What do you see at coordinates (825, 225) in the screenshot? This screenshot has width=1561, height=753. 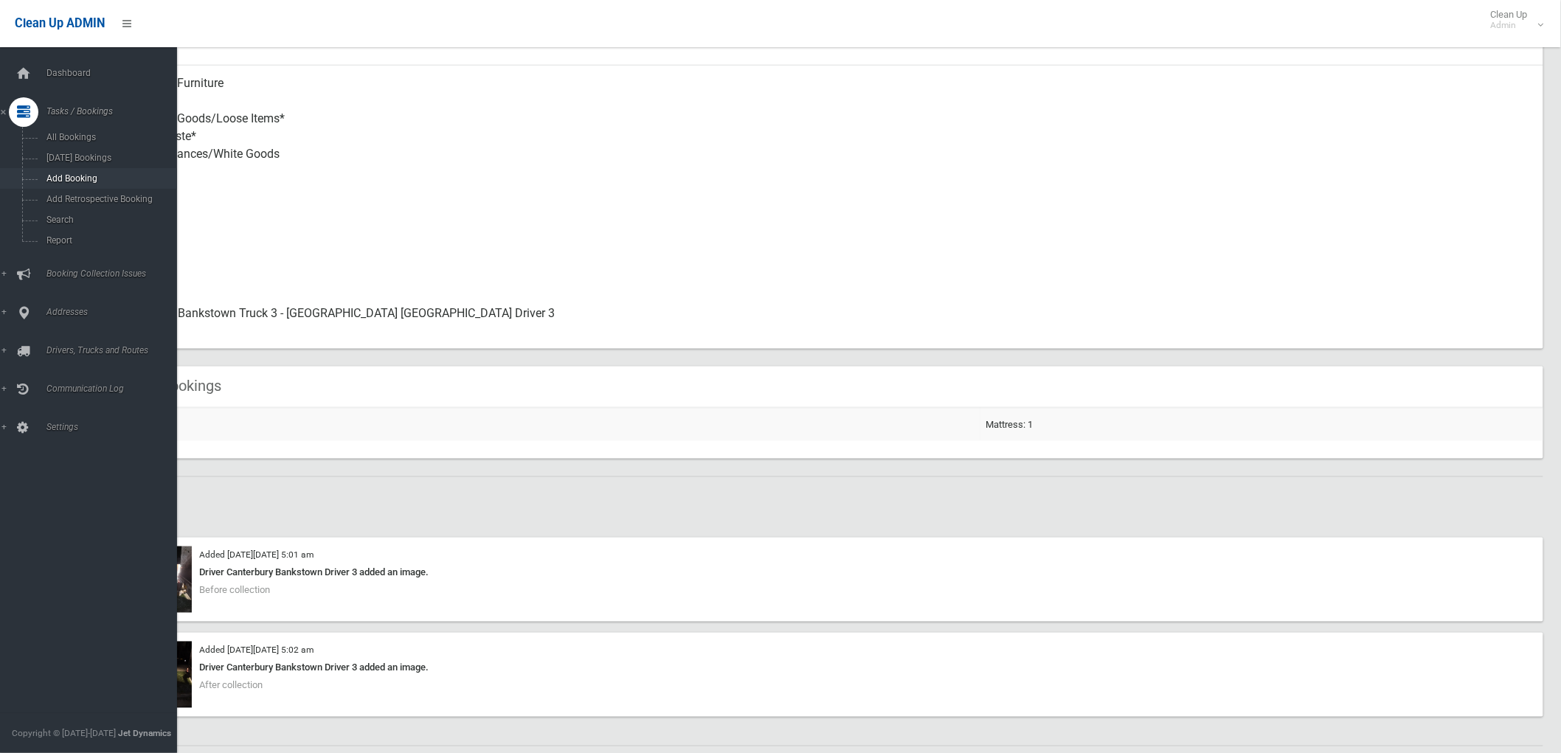 I see `small: Oversized` at bounding box center [825, 225].